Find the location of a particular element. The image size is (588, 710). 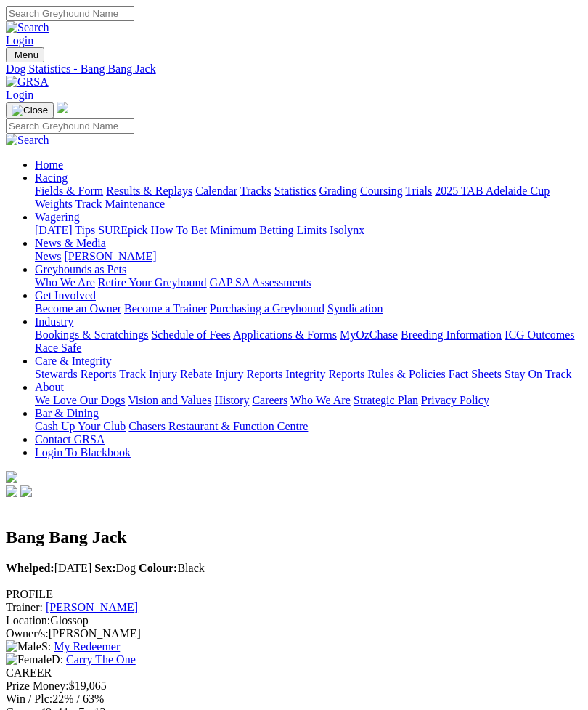

a: Grading is located at coordinates (338, 190).